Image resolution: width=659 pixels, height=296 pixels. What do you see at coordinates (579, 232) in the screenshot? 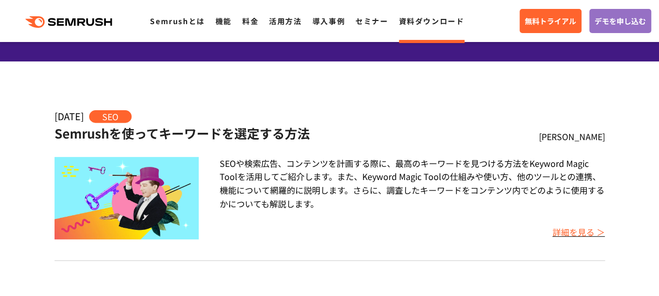
I see `a: 詳細を見る ＞` at bounding box center [579, 232].